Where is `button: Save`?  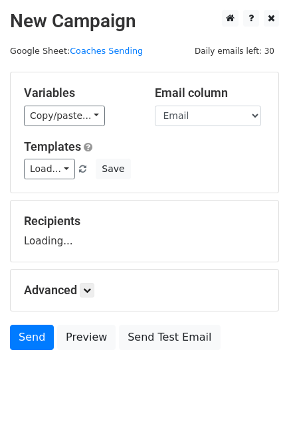
button: Save is located at coordinates (113, 169).